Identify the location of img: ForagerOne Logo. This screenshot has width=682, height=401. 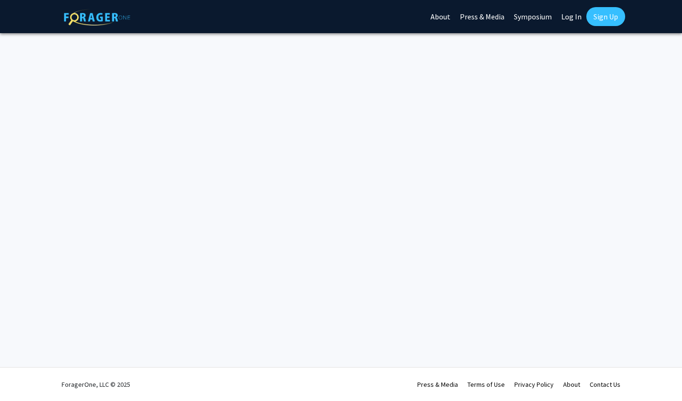
(97, 17).